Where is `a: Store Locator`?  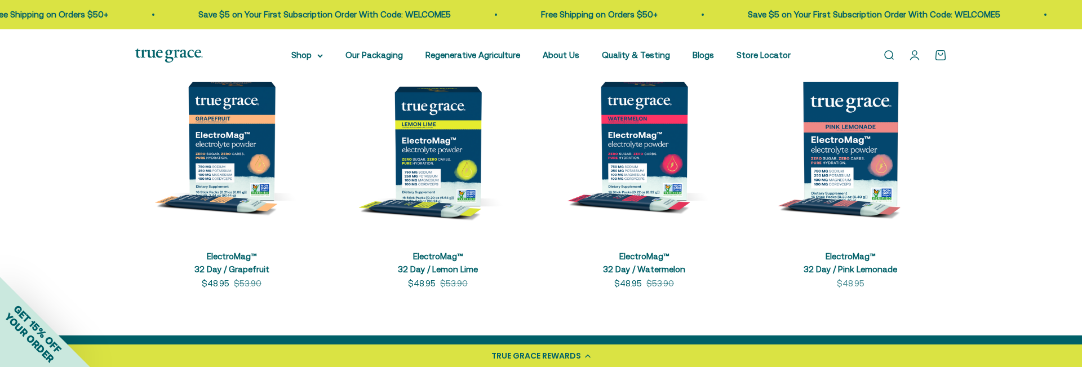
a: Store Locator is located at coordinates (763, 55).